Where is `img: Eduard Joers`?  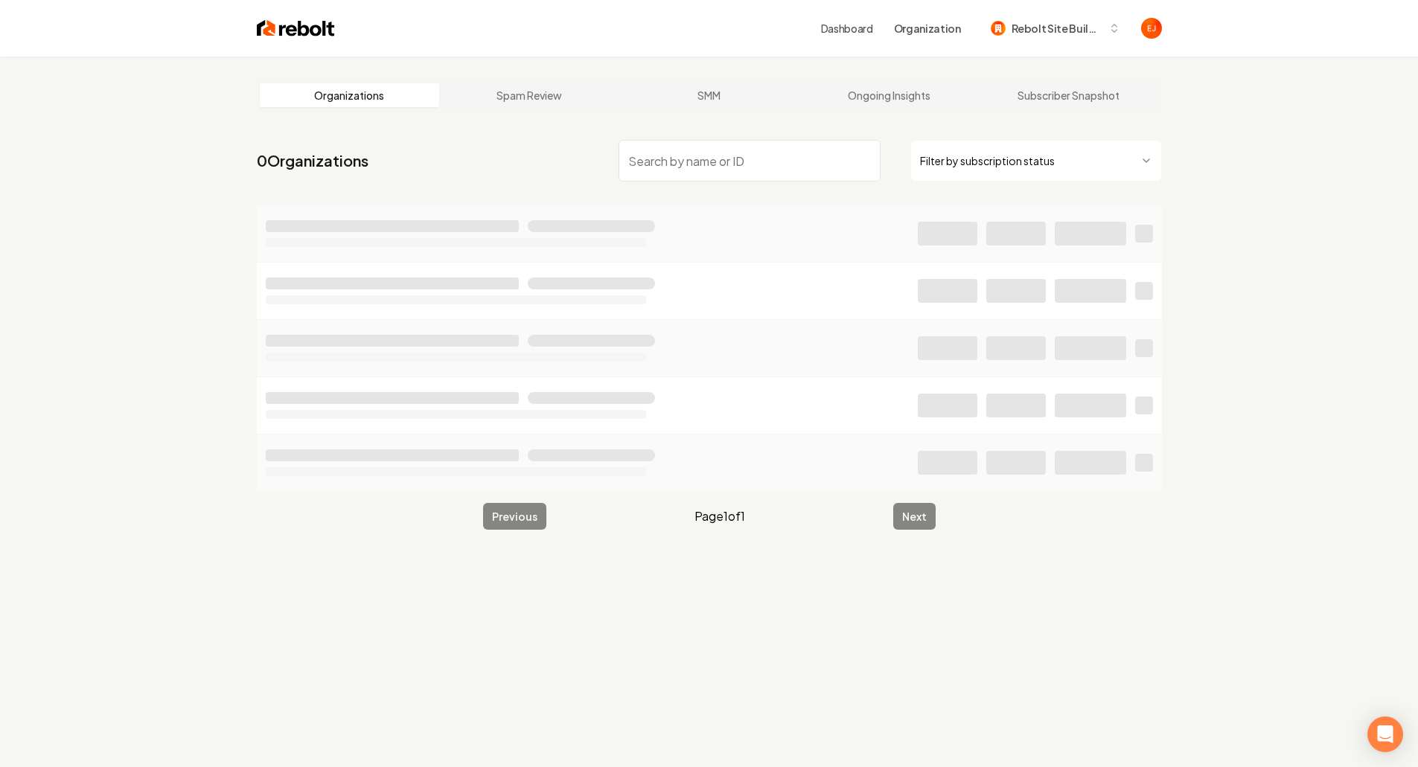 img: Eduard Joers is located at coordinates (1151, 28).